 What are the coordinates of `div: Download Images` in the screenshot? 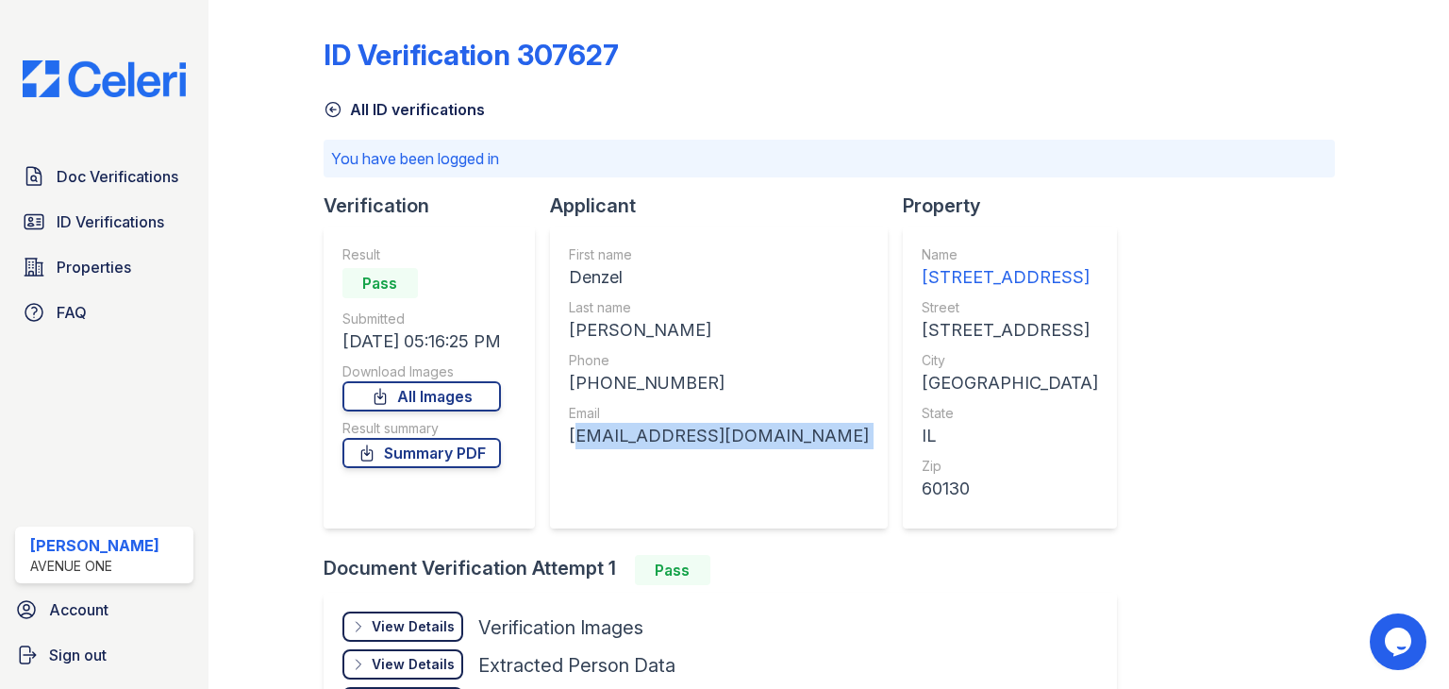 It's located at (422, 372).